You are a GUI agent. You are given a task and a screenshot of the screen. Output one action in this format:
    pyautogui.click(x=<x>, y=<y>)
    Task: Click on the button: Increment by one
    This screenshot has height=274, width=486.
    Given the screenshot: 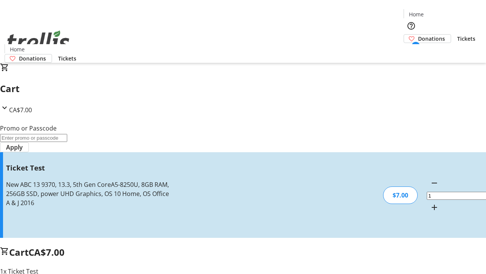 What is the action you would take?
    pyautogui.click(x=435, y=207)
    